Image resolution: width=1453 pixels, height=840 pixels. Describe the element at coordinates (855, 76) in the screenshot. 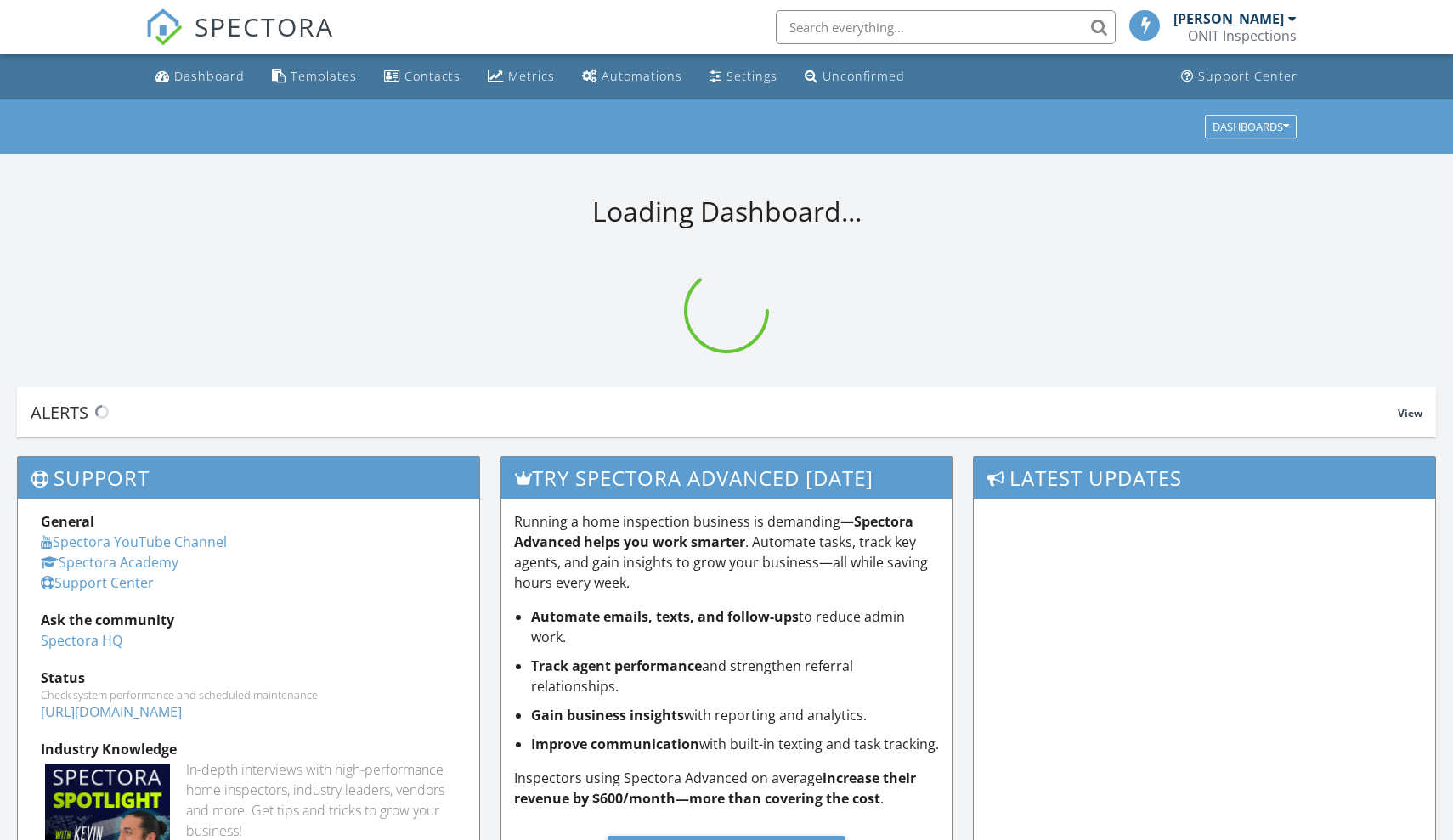

I see `a: Unconfirmed` at that location.